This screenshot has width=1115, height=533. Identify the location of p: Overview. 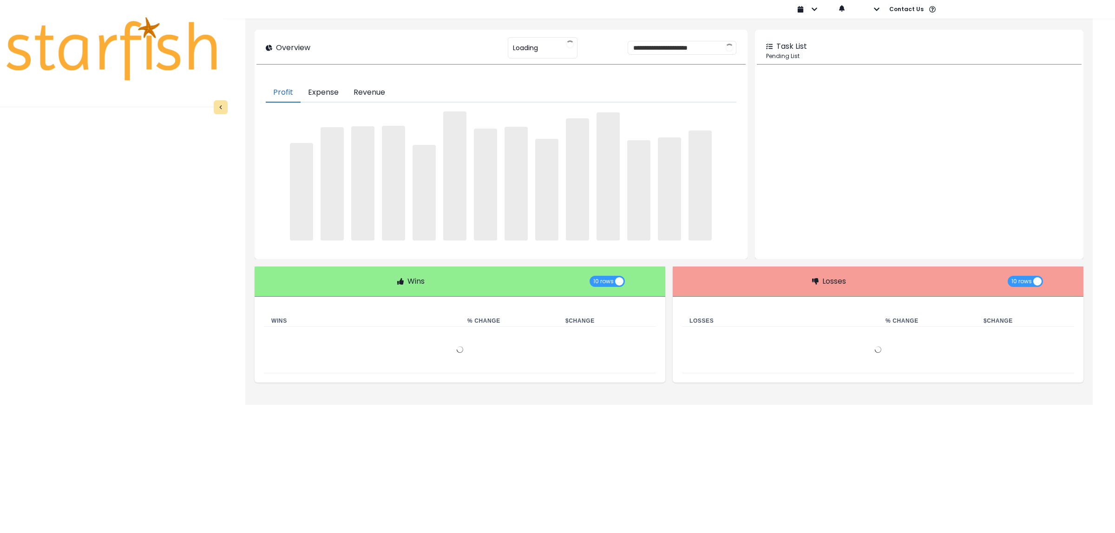
(293, 48).